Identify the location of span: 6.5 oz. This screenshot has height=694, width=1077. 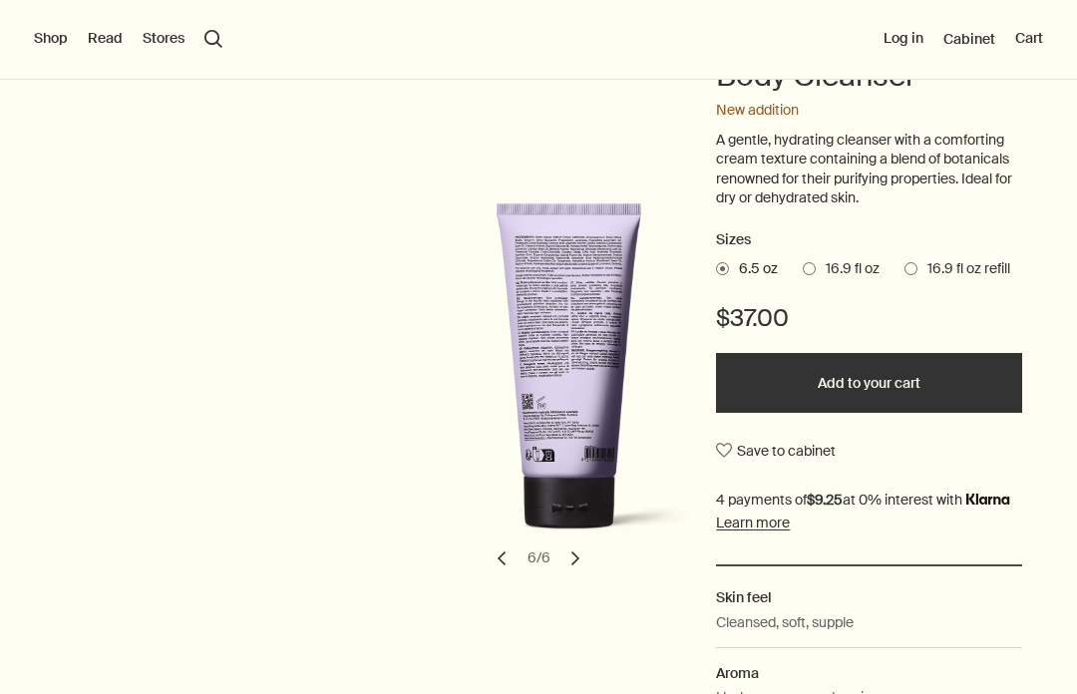
(753, 269).